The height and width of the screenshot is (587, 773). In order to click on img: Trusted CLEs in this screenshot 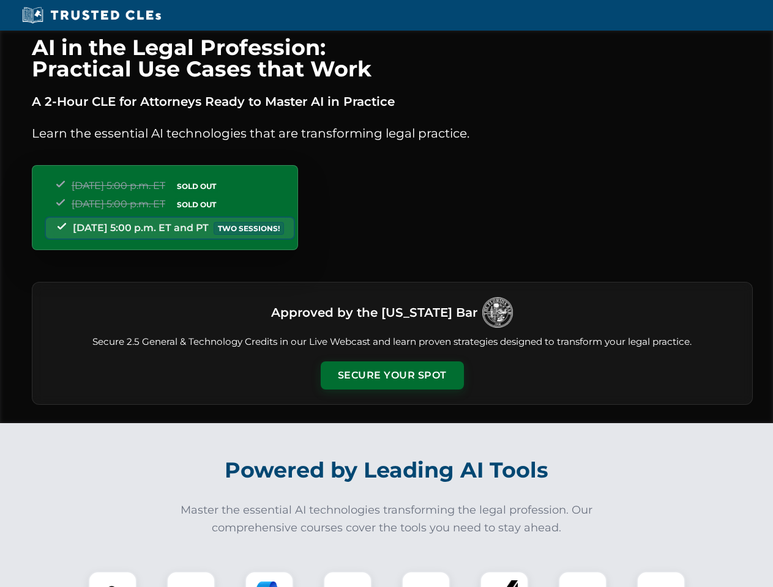, I will do `click(91, 15)`.